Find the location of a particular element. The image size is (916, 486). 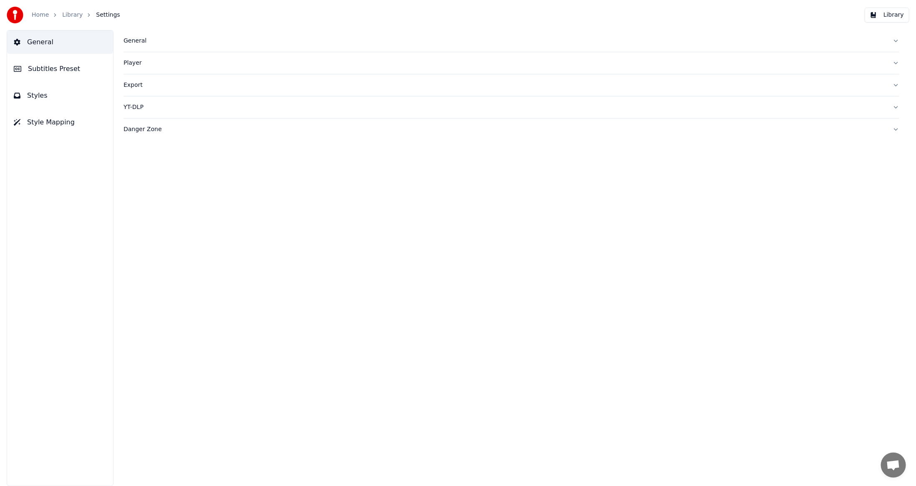

div: General is located at coordinates (505, 41).